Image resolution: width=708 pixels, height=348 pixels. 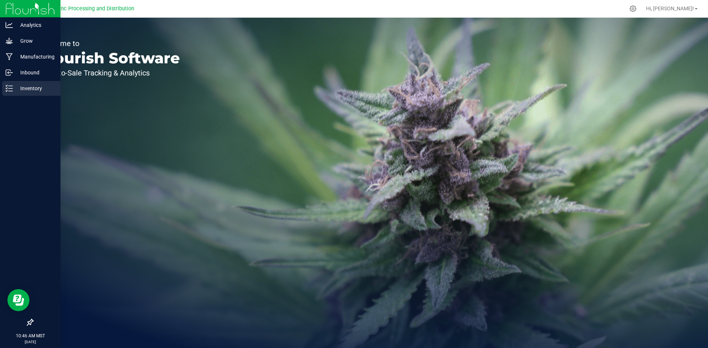 I want to click on span: Globe Farmacy Inc Processing and Distribution, so click(x=78, y=8).